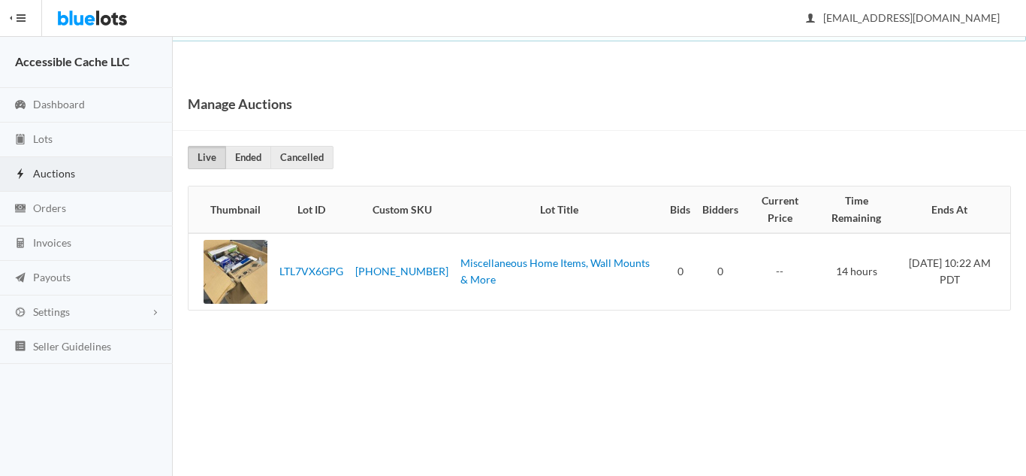 This screenshot has height=476, width=1026. Describe the element at coordinates (20, 140) in the screenshot. I see `ion-icon: clipboard` at that location.